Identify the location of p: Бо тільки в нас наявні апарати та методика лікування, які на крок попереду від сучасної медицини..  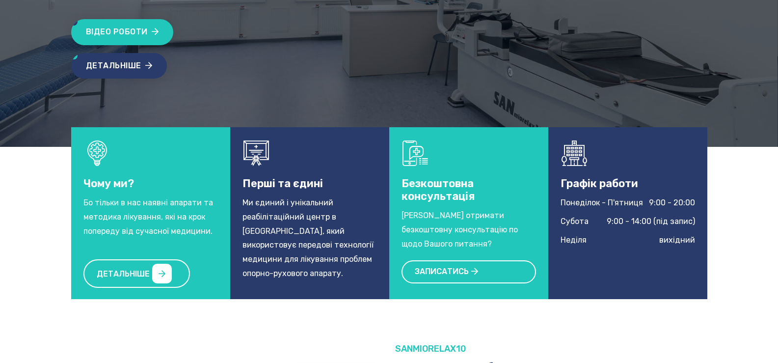
(151, 217).